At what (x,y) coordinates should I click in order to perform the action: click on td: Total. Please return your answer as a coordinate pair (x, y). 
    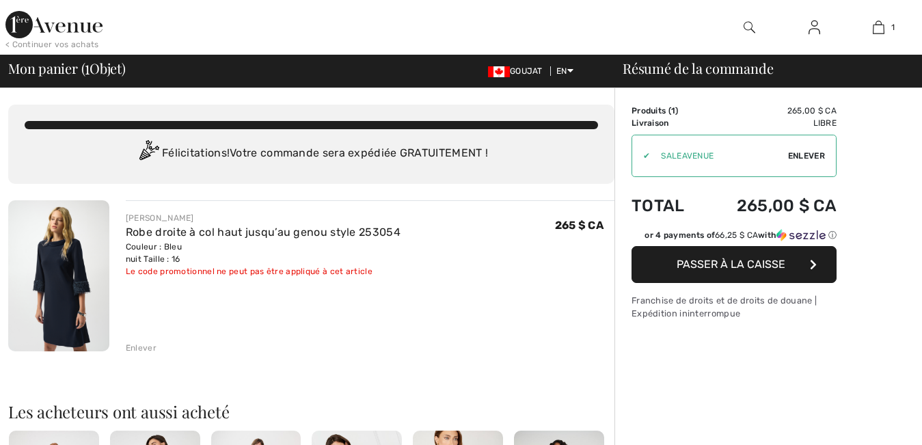
    Looking at the image, I should click on (667, 206).